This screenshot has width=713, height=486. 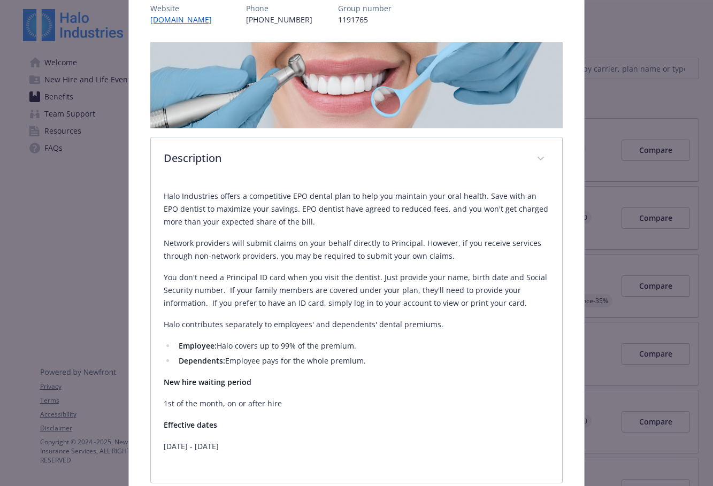 I want to click on p: 1191765, so click(x=365, y=19).